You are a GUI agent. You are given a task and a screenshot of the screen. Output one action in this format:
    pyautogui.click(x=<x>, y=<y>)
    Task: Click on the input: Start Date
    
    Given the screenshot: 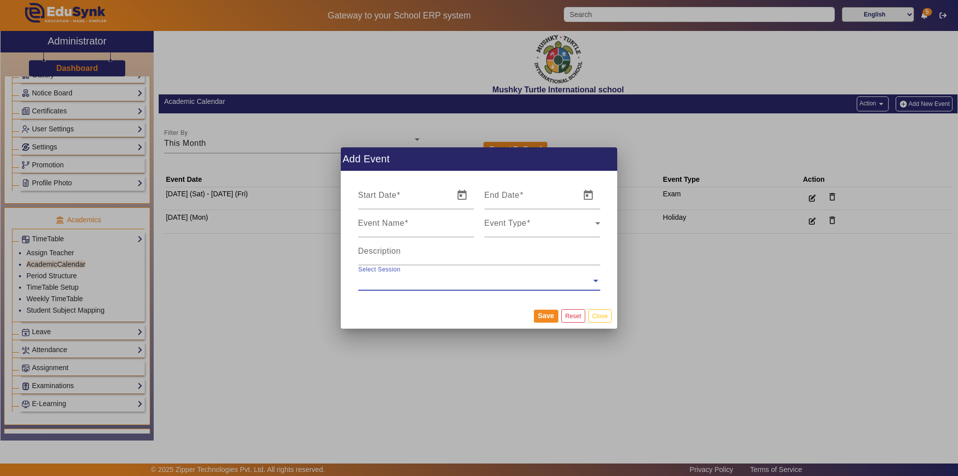 What is the action you would take?
    pyautogui.click(x=403, y=199)
    